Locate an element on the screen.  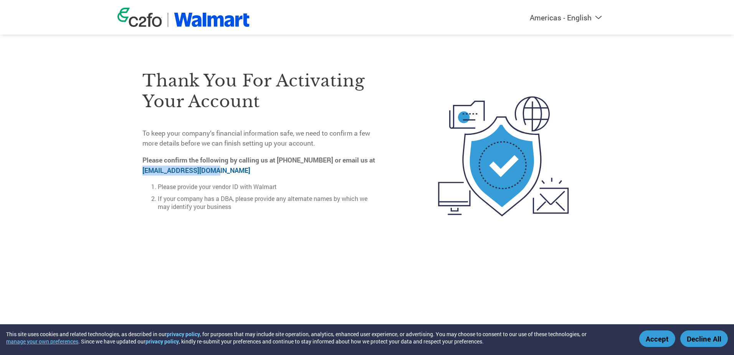
p: To keep your company’s financial information safe, we need to confirm a few more details before w... is located at coordinates (261, 138).